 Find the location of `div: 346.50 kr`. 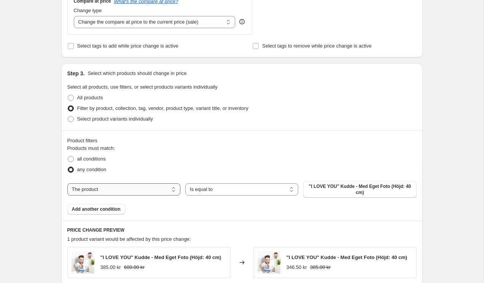

div: 346.50 kr is located at coordinates (297, 268).